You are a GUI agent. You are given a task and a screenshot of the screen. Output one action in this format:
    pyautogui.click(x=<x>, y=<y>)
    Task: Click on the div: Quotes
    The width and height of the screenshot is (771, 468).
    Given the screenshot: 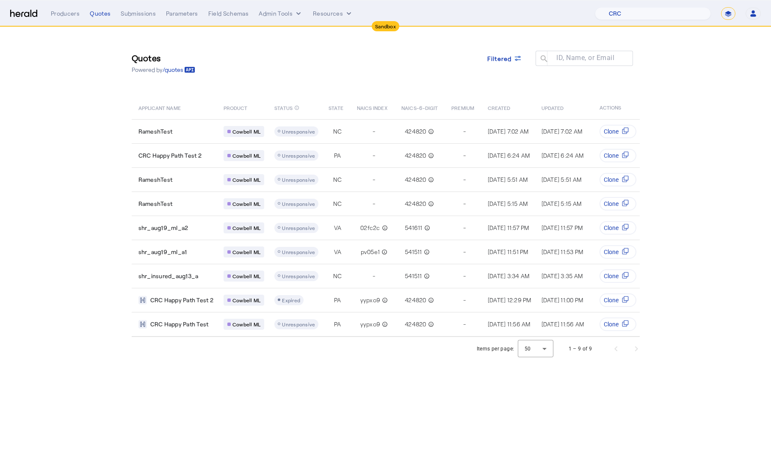 What is the action you would take?
    pyautogui.click(x=100, y=14)
    